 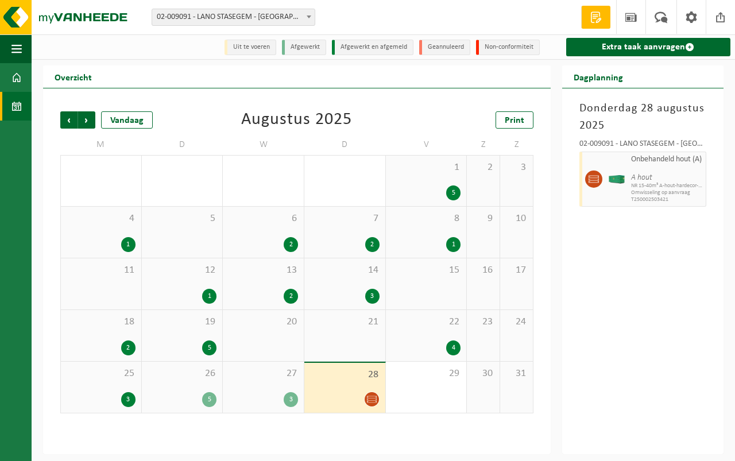 I want to click on h2: Overzicht, so click(x=73, y=76).